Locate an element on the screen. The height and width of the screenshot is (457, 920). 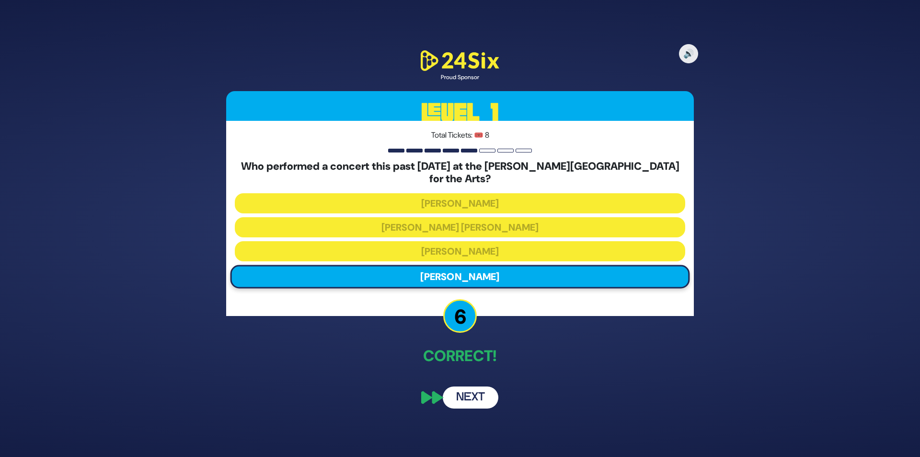
img: 24Six is located at coordinates (460, 60).